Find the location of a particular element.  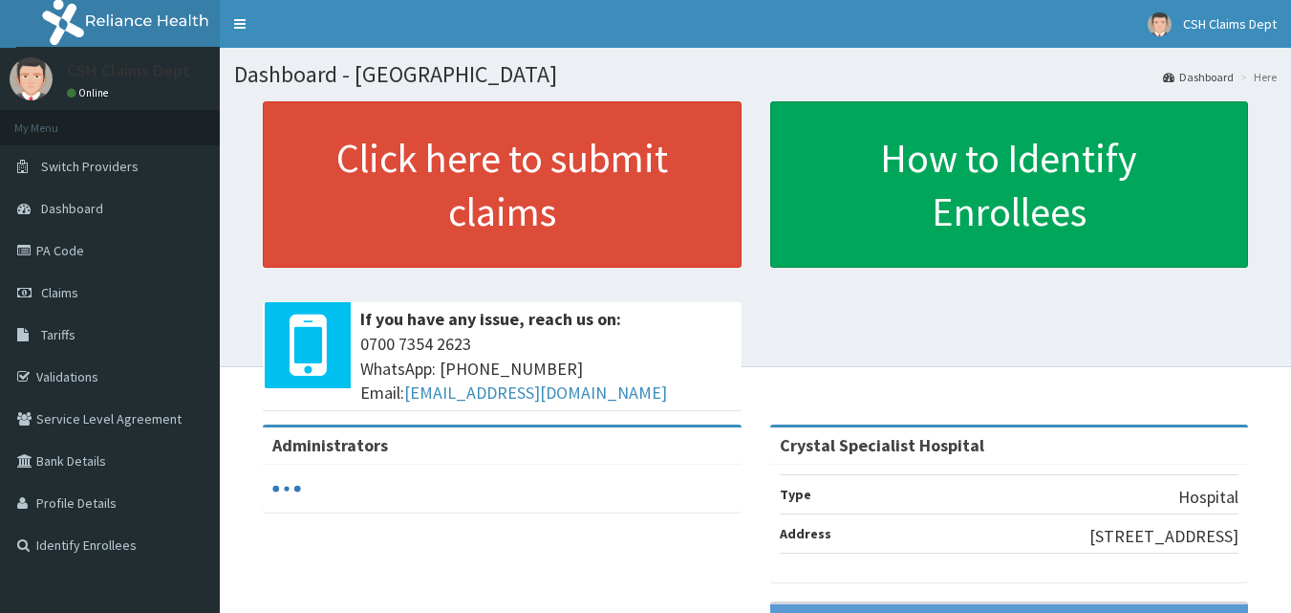

span: CSH Claims Dept is located at coordinates (1230, 24).